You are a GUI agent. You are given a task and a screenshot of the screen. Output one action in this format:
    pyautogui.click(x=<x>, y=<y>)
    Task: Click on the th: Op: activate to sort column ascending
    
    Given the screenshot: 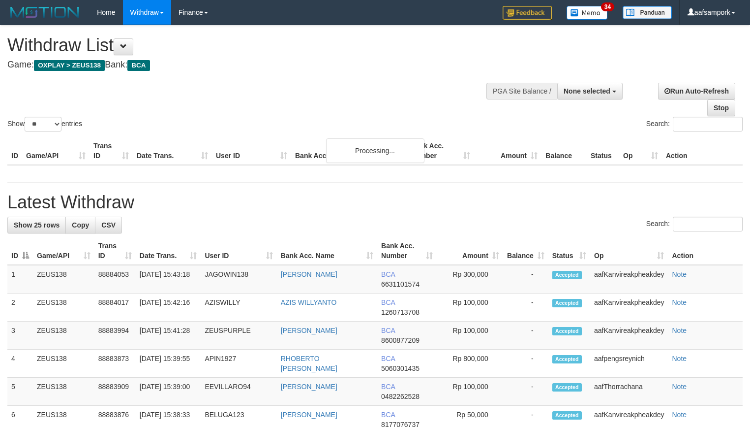 What is the action you would take?
    pyautogui.click(x=629, y=250)
    